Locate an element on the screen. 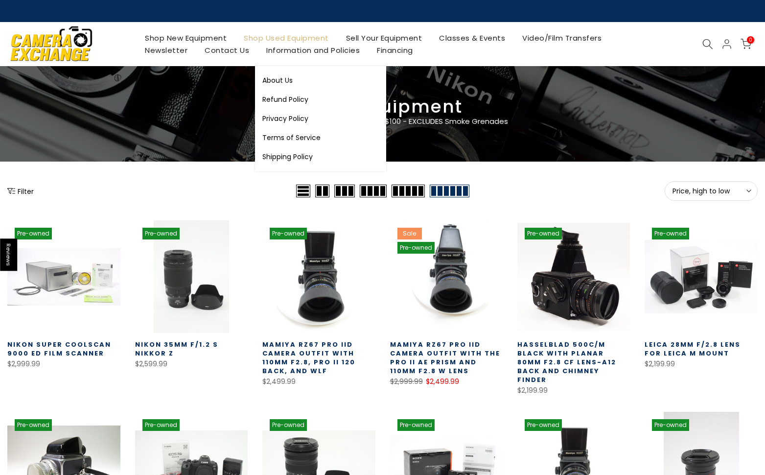 The image size is (765, 475). a: Hasselblad 500C/M Black with Planar 80mm f2.8 CF Lens-A12 Back and Chimney Finder is located at coordinates (567, 362).